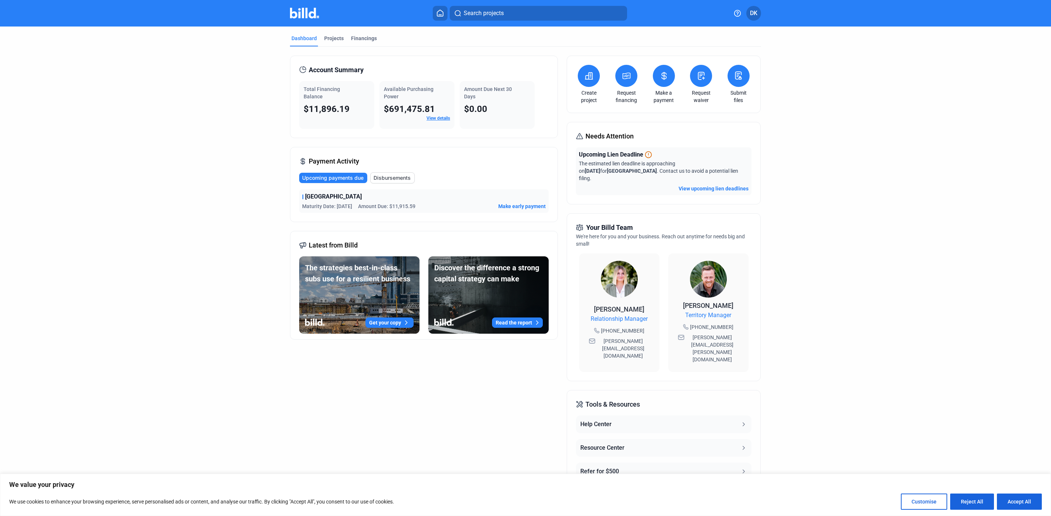  Describe the element at coordinates (333, 245) in the screenshot. I see `span: Latest from Billd` at that location.